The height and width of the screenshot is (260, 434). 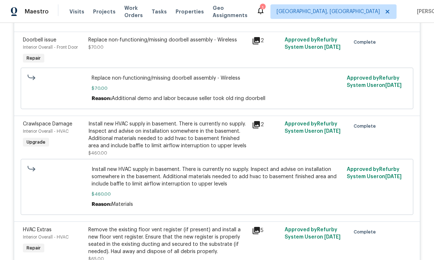 I want to click on span: Maestro, so click(x=37, y=12).